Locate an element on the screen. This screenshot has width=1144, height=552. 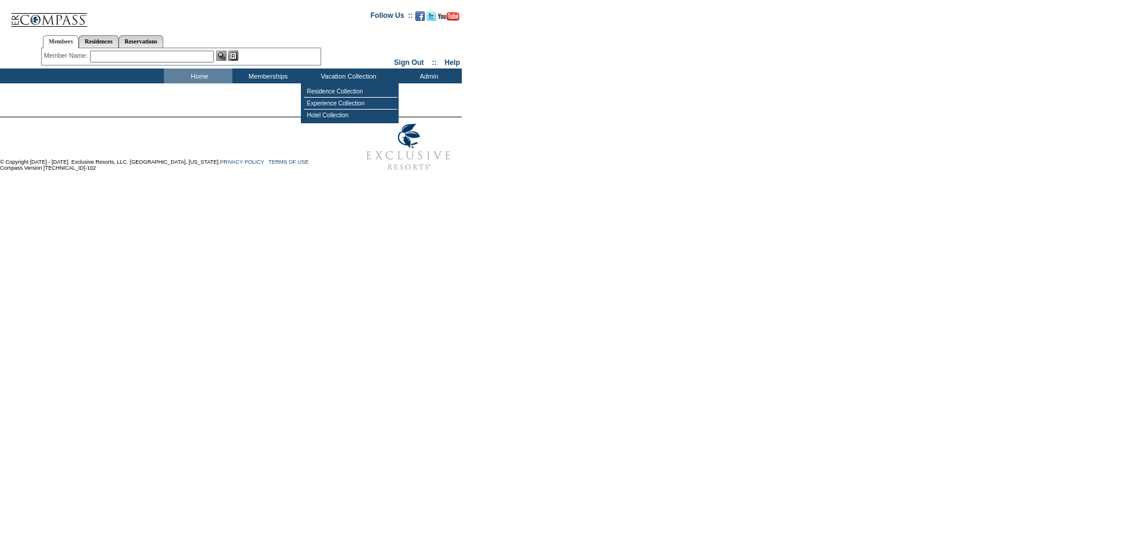
a: TERMS OF USE is located at coordinates (289, 162).